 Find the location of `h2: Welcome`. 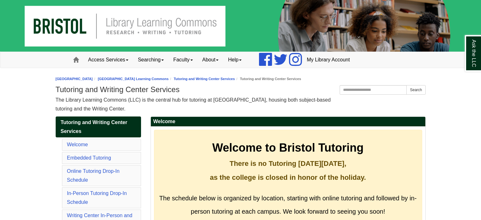

h2: Welcome is located at coordinates (288, 121).